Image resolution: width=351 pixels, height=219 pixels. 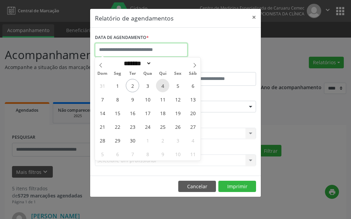 I want to click on span: Setembro 2, 2025, so click(x=132, y=86).